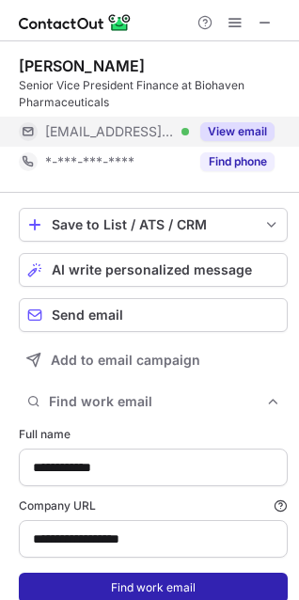 This screenshot has width=299, height=600. What do you see at coordinates (153, 225) in the screenshot?
I see `div: Save to List / ATS / CRM` at bounding box center [153, 225].